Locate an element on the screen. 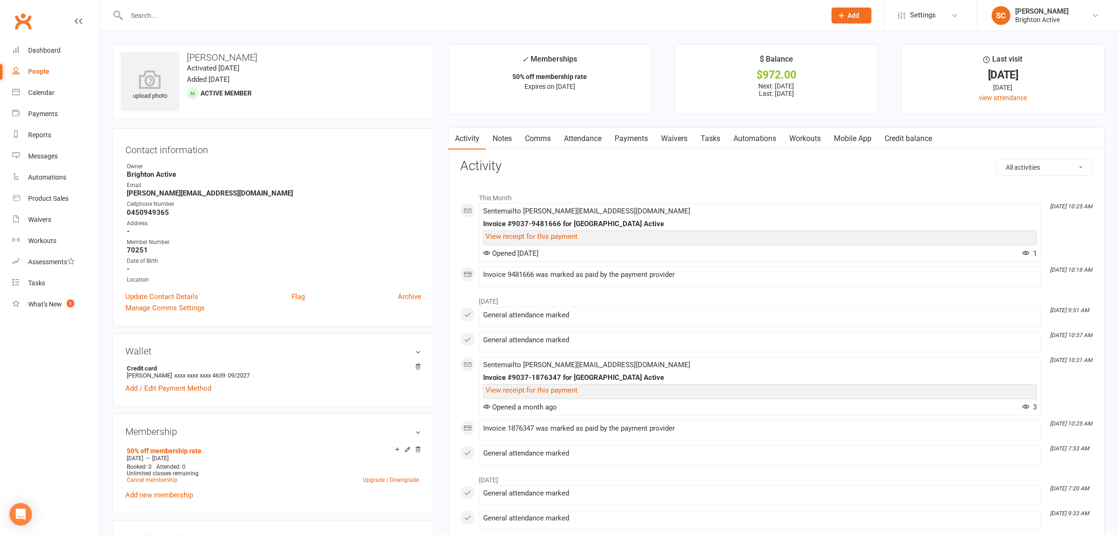 The width and height of the screenshot is (1118, 535). h3: Activity is located at coordinates (776, 166).